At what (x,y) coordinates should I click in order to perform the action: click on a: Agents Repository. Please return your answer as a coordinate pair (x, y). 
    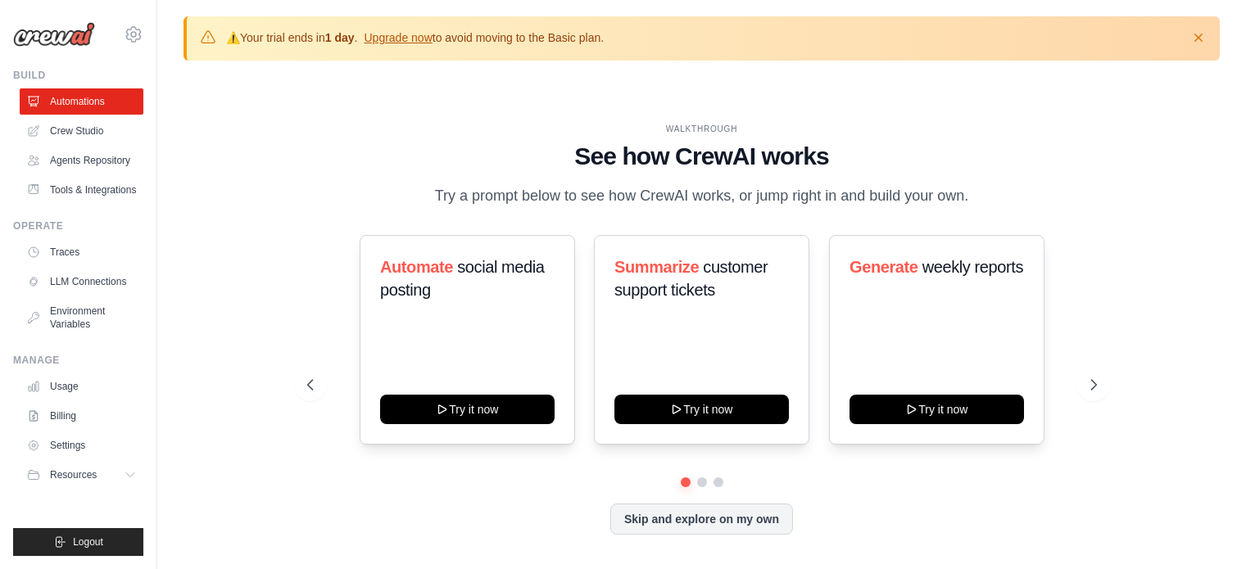
    Looking at the image, I should click on (81, 161).